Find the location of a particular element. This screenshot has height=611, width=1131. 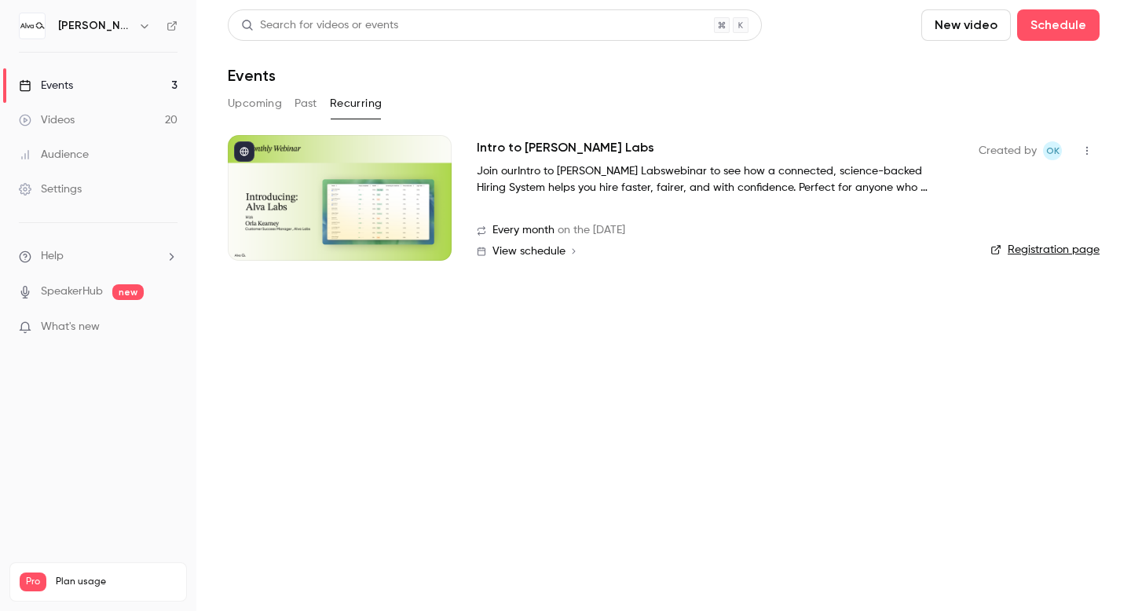

span: OK is located at coordinates (1053, 151).